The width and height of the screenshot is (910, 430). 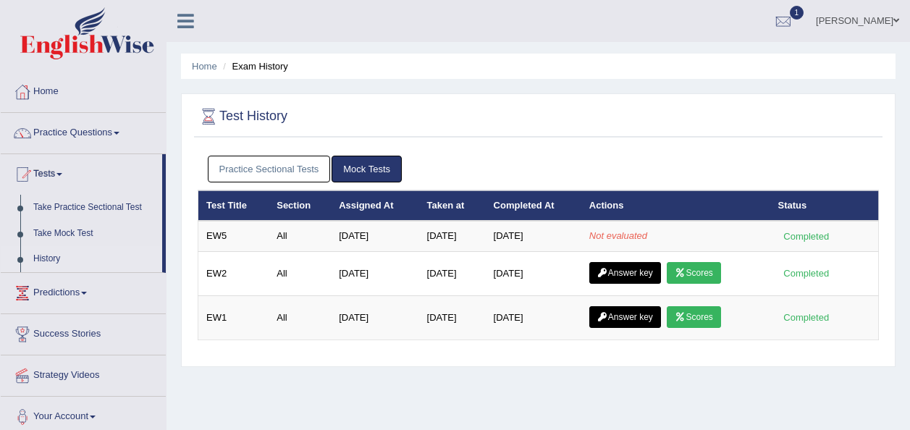 I want to click on span: 1, so click(x=797, y=12).